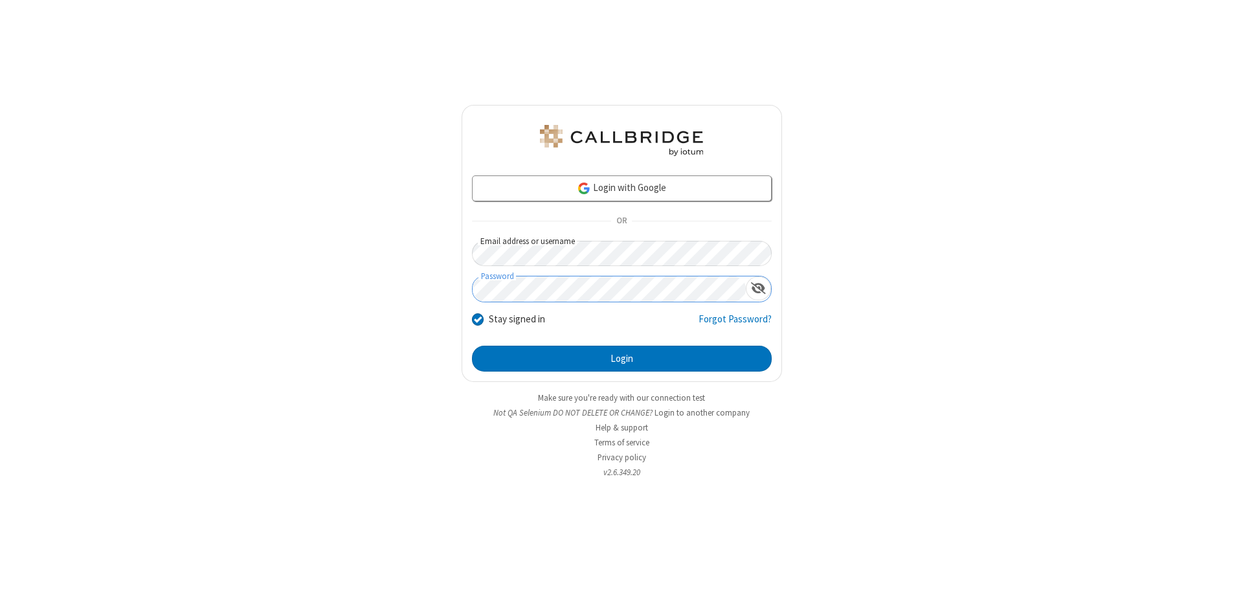 The height and width of the screenshot is (593, 1243). Describe the element at coordinates (621, 442) in the screenshot. I see `a: Terms of service` at that location.